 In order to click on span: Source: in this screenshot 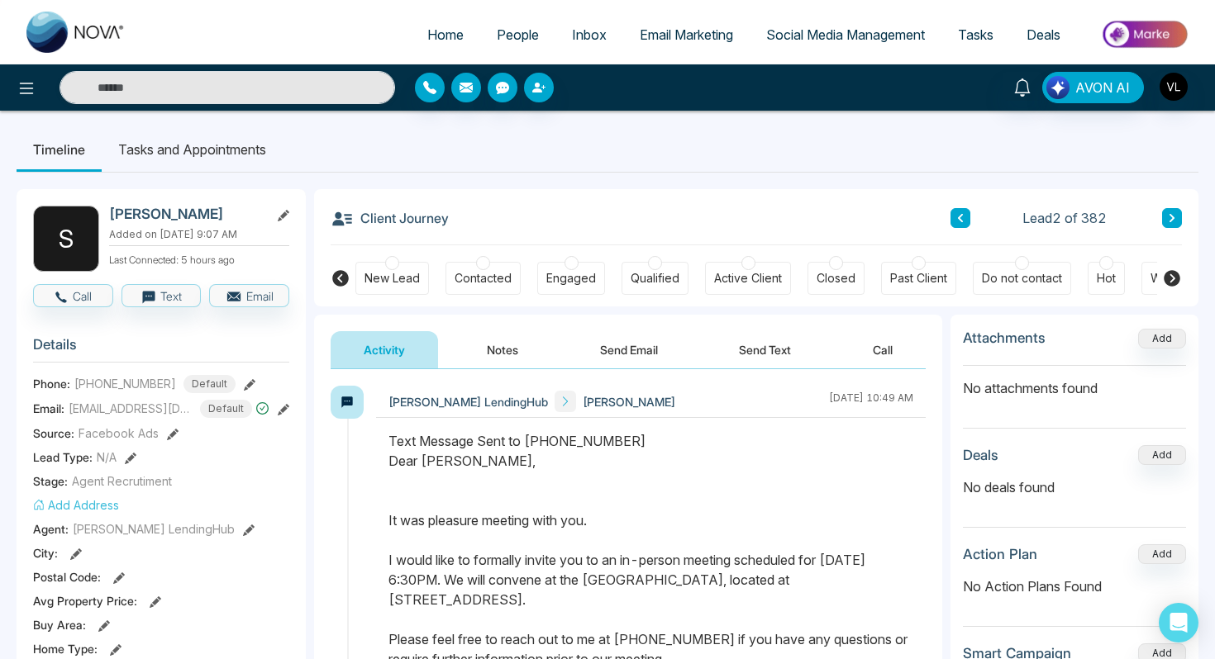, I will do `click(54, 433)`.